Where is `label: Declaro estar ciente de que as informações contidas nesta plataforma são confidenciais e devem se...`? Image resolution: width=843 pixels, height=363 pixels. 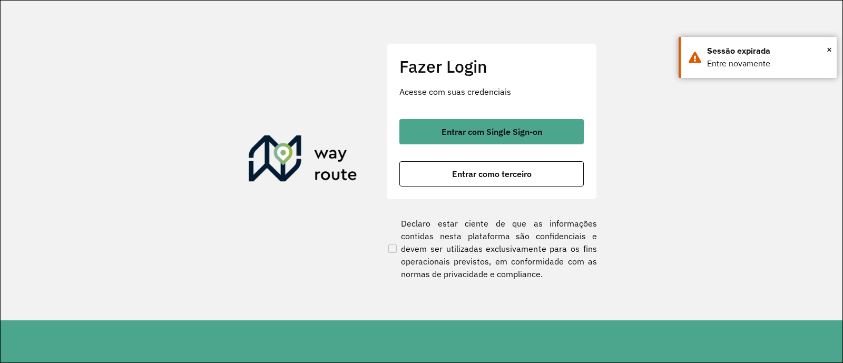
label: Declaro estar ciente de que as informações contidas nesta plataforma são confidenciais e devem se... is located at coordinates (492, 249).